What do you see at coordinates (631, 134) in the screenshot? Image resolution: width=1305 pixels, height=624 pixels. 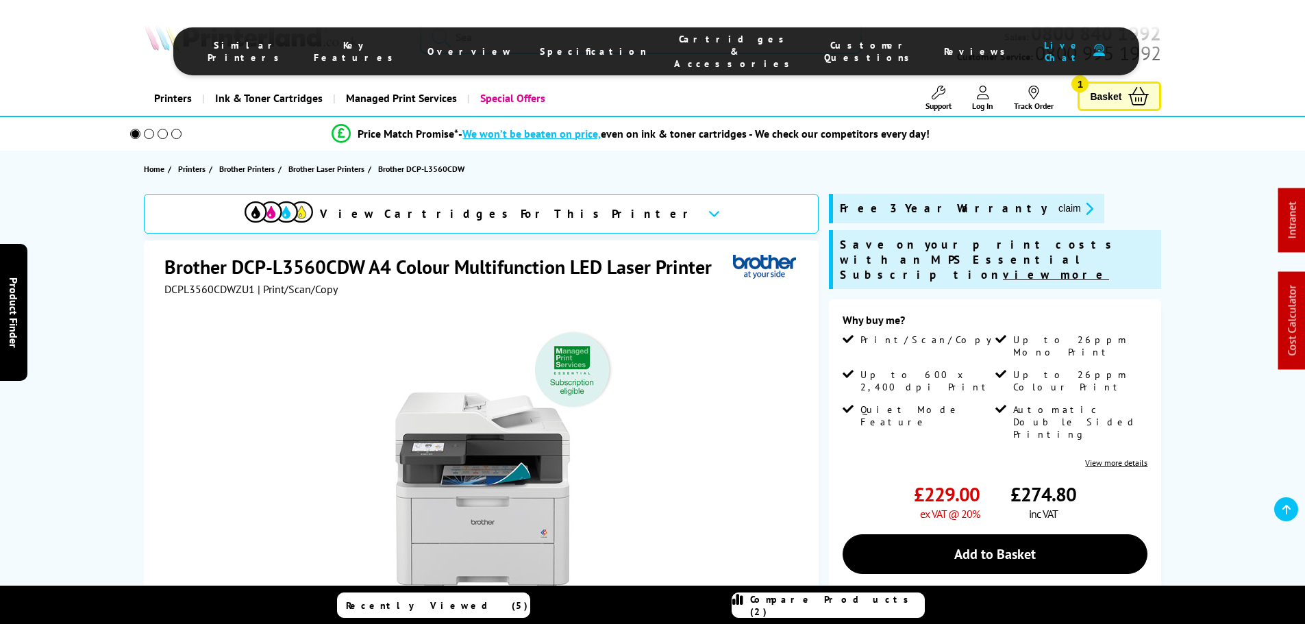 I see `li: modal_Promise` at bounding box center [631, 134].